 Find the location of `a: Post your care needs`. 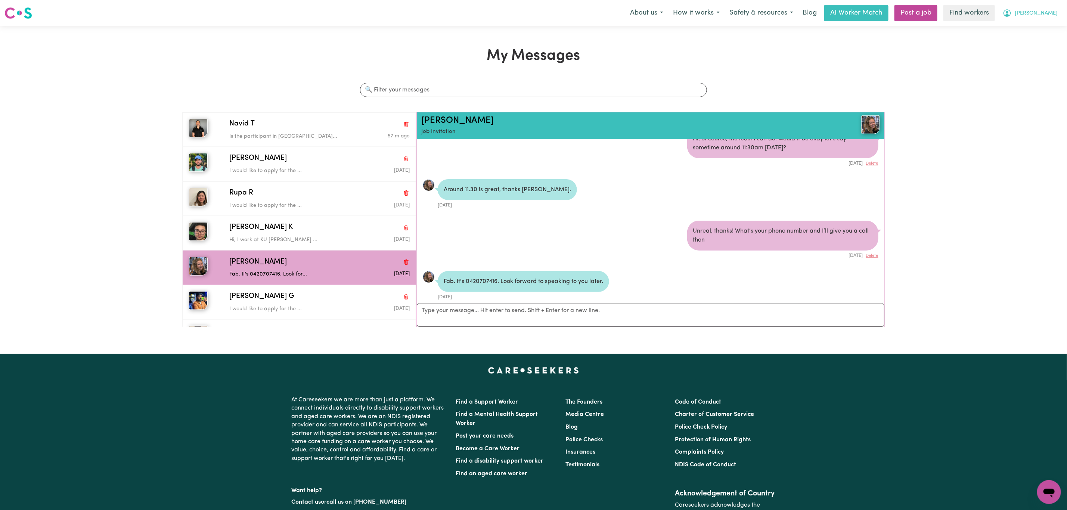

a: Post your care needs is located at coordinates (485, 436).